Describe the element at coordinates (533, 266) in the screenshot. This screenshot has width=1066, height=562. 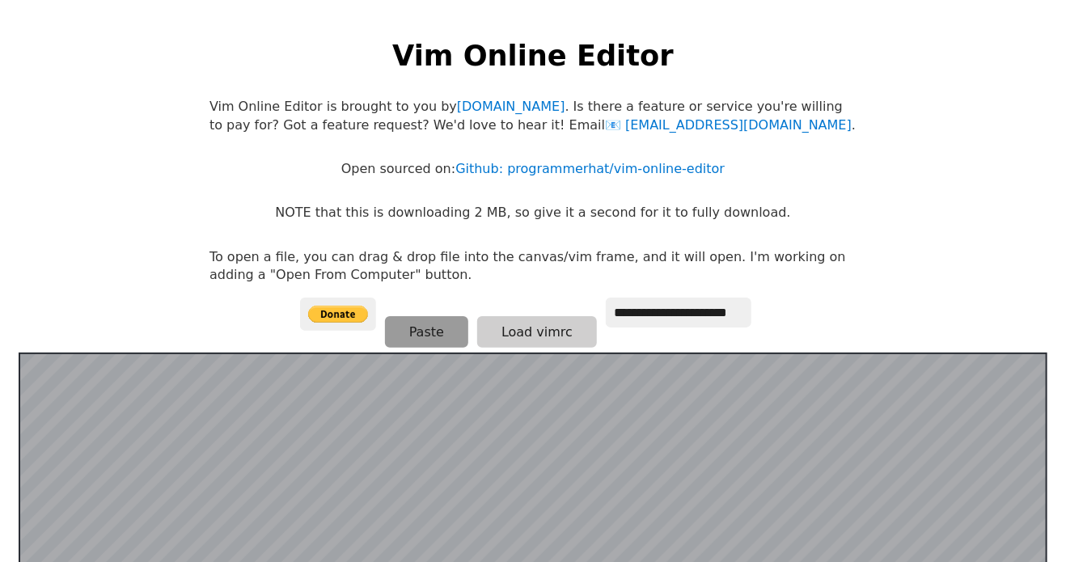
I see `p: To open a file, you can drag & drop file into the canvas/vim frame, and it will open. I'm working...` at that location.